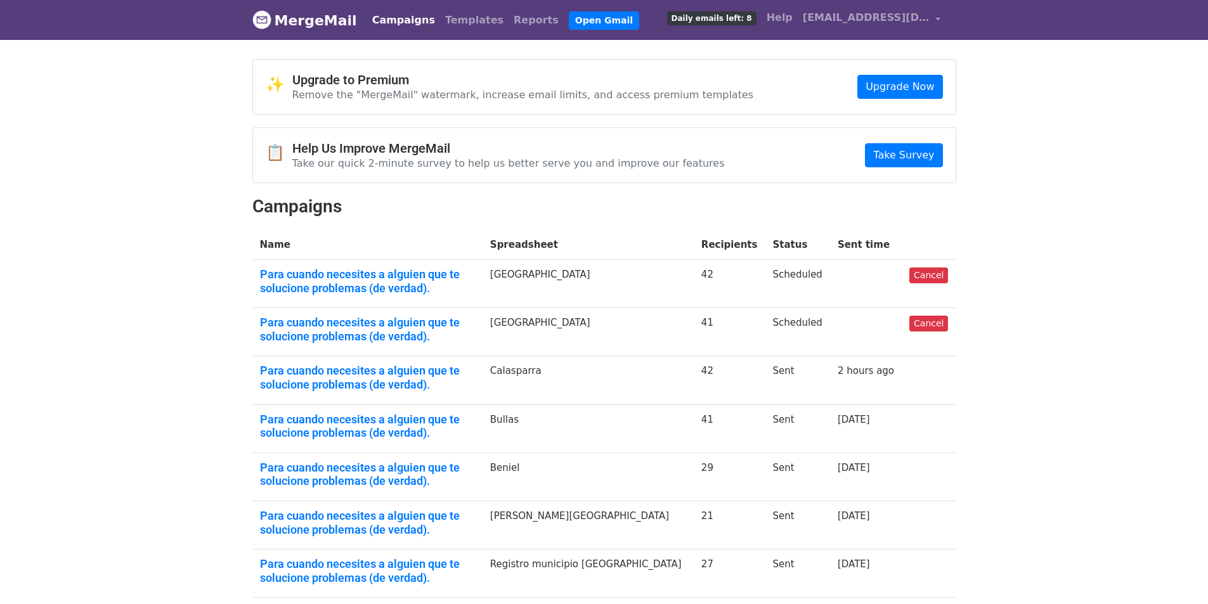  What do you see at coordinates (866, 371) in the screenshot?
I see `a: 2 hours ago` at bounding box center [866, 371].